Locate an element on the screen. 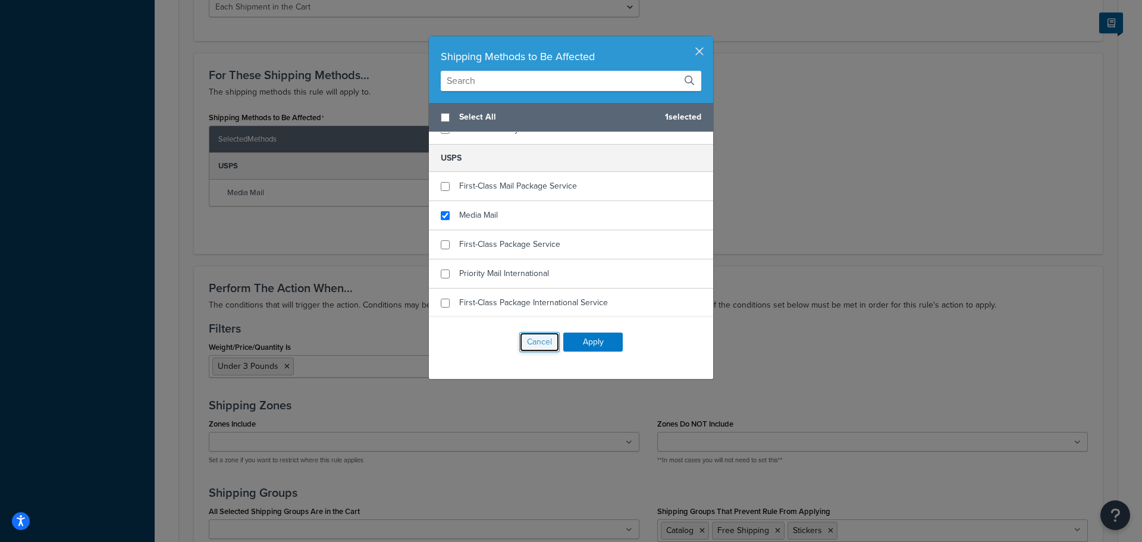 Image resolution: width=1142 pixels, height=542 pixels. div: 1 selected is located at coordinates (571, 117).